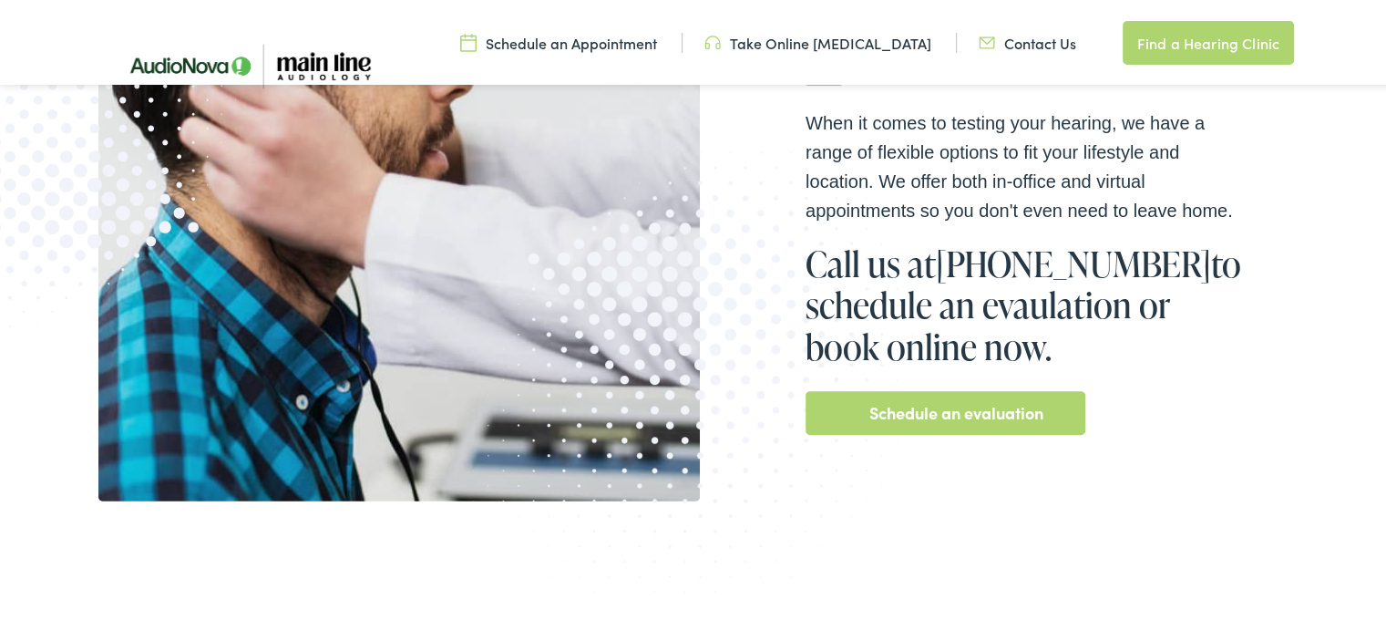 This screenshot has width=1386, height=641. What do you see at coordinates (1024, 303) in the screenshot?
I see `h1: Call us at to schedule an evaulation or book online now.` at bounding box center [1024, 303].